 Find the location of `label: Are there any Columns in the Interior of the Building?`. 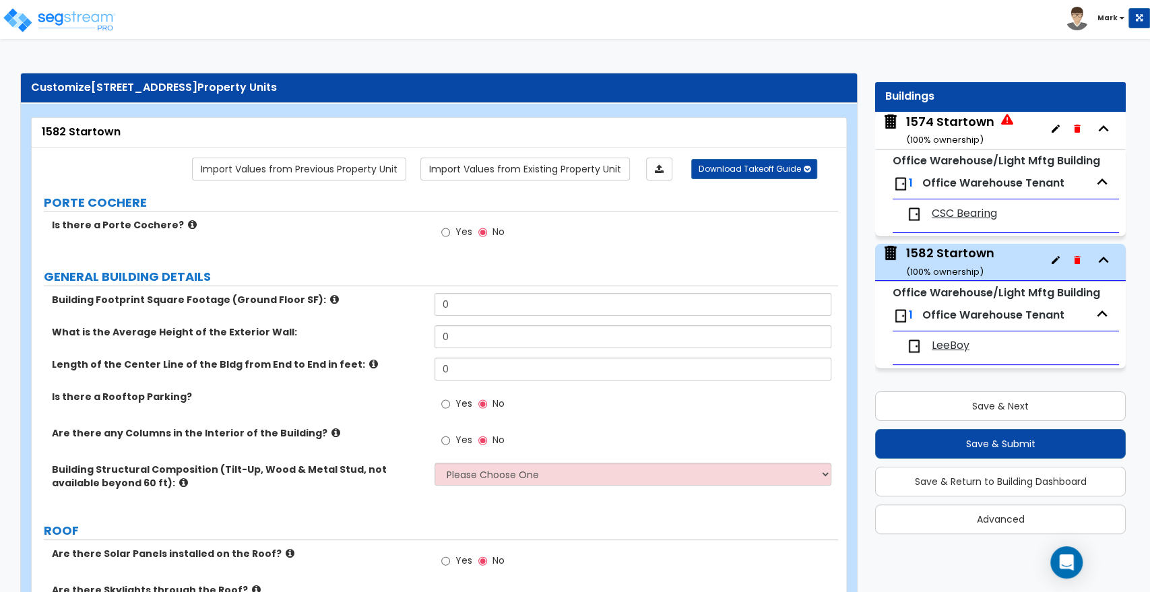

label: Are there any Columns in the Interior of the Building? is located at coordinates (238, 433).